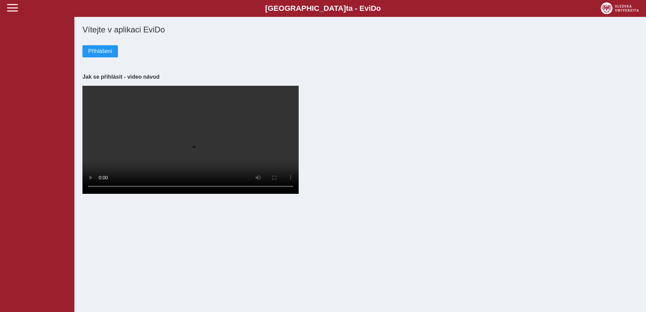 This screenshot has width=646, height=312. I want to click on h1: Vítejte v aplikaci EviDo, so click(360, 30).